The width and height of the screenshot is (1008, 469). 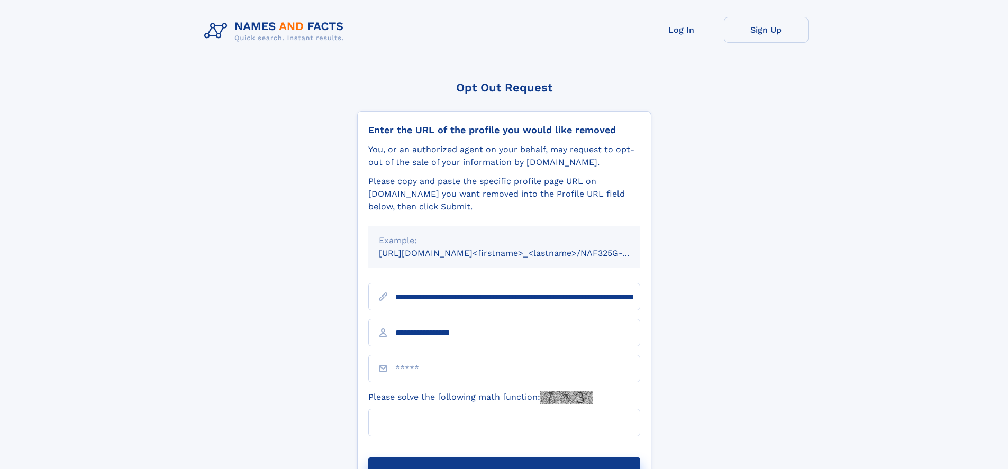 I want to click on div: Opt Out Request, so click(x=504, y=87).